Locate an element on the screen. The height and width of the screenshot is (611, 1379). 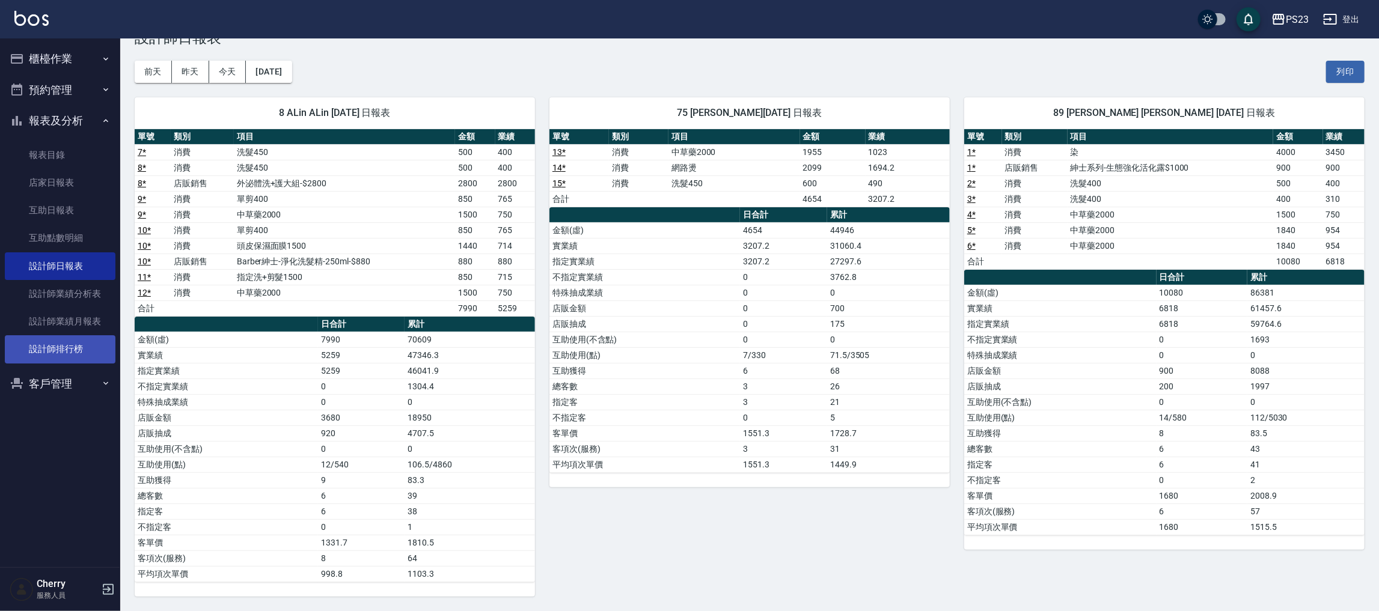
td: 71.5/3505 is located at coordinates (888, 355).